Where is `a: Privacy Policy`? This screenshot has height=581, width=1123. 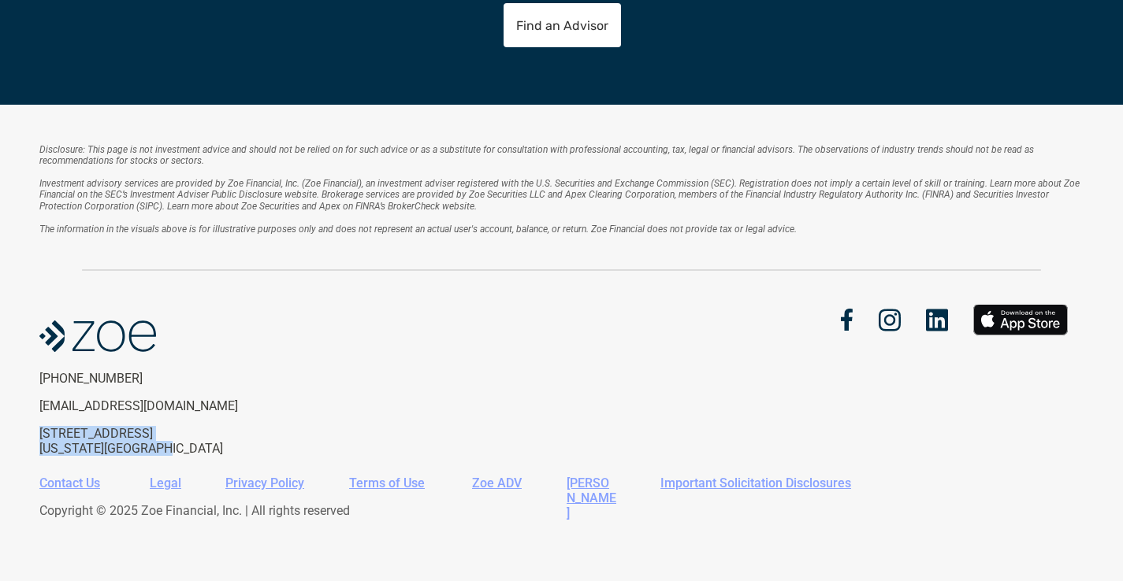
a: Privacy Policy is located at coordinates (265, 483).